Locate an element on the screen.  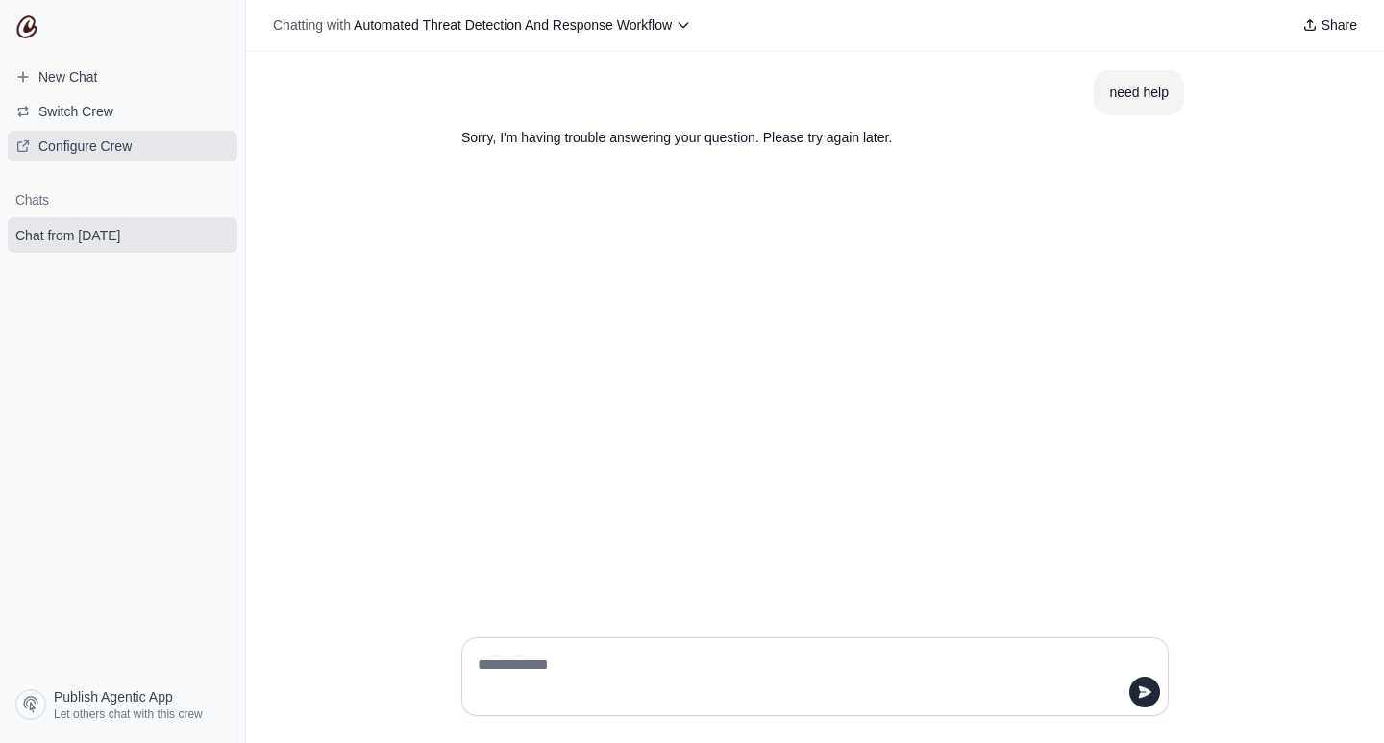
section: Response is located at coordinates (769, 137).